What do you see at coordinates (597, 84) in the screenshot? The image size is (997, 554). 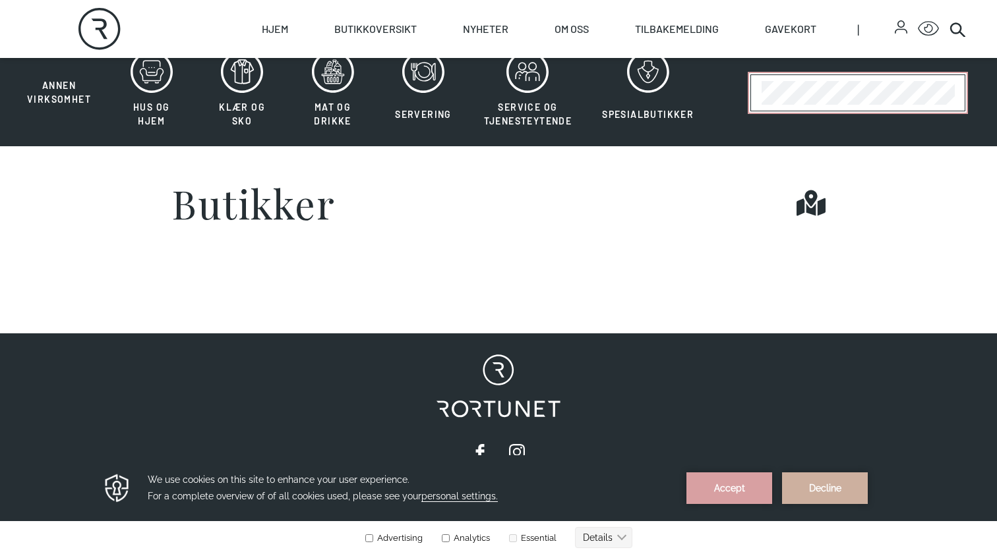 I see `text: Details` at bounding box center [597, 84].